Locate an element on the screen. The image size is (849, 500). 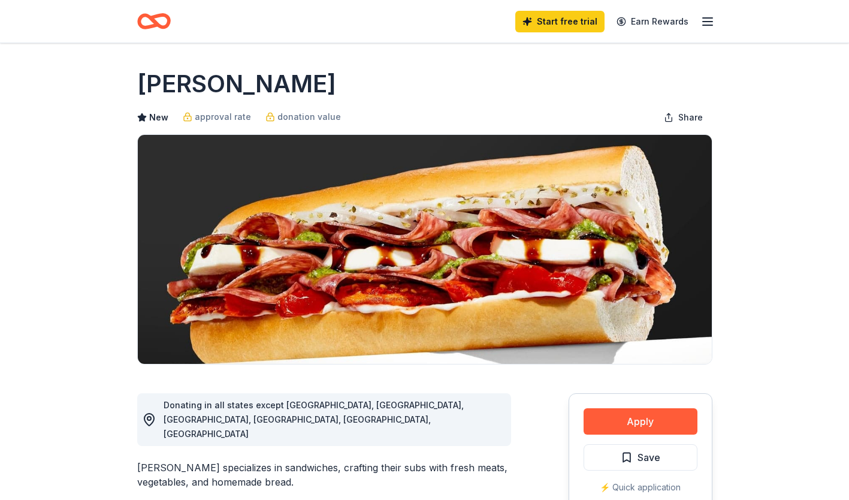
a: Home is located at coordinates (154, 21).